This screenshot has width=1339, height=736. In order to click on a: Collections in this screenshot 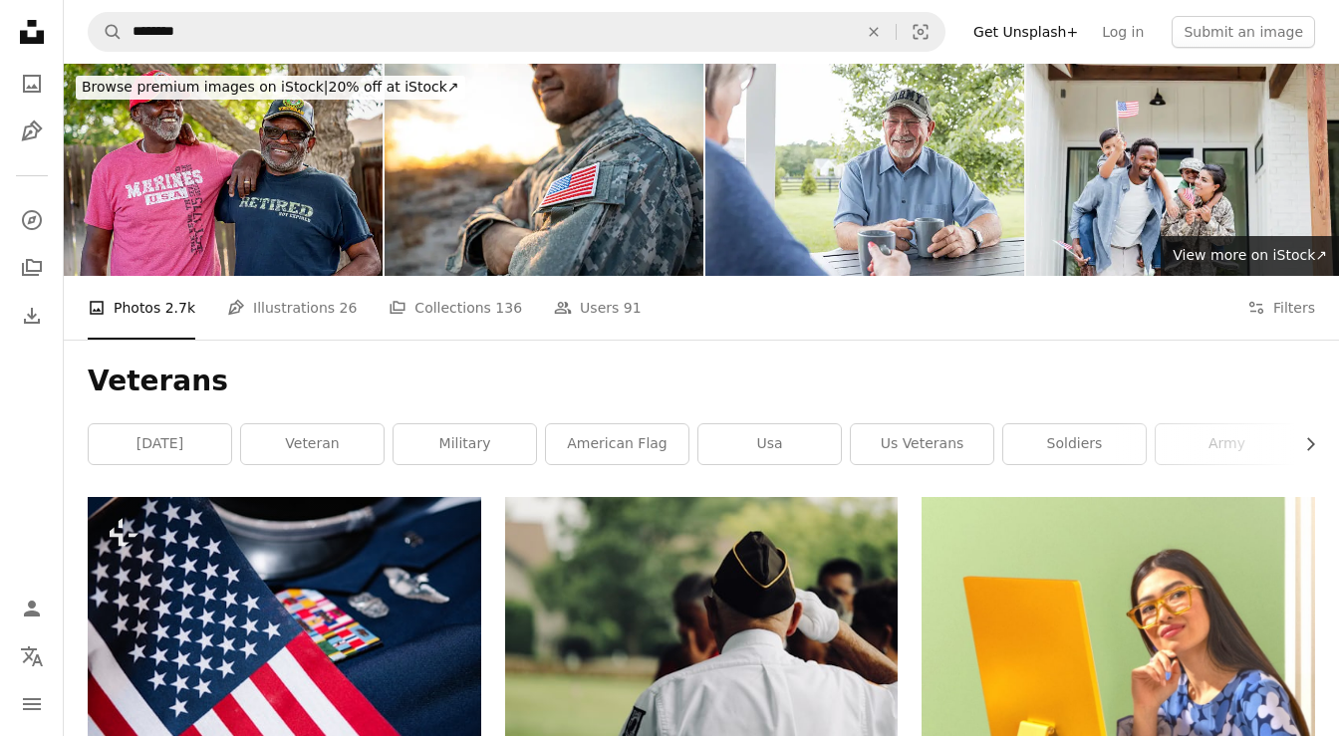, I will do `click(32, 268)`.